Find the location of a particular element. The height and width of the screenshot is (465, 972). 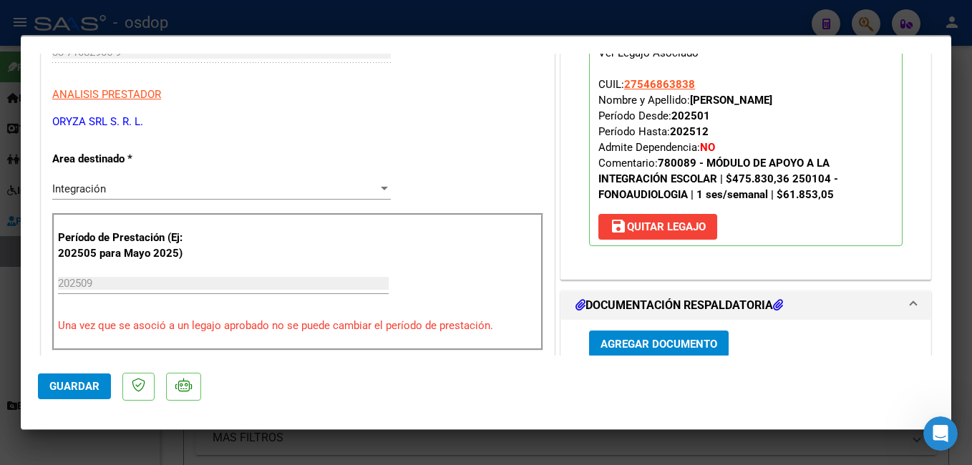

p: Legajo preaprobado para Período de Prestación: is located at coordinates (745, 135).